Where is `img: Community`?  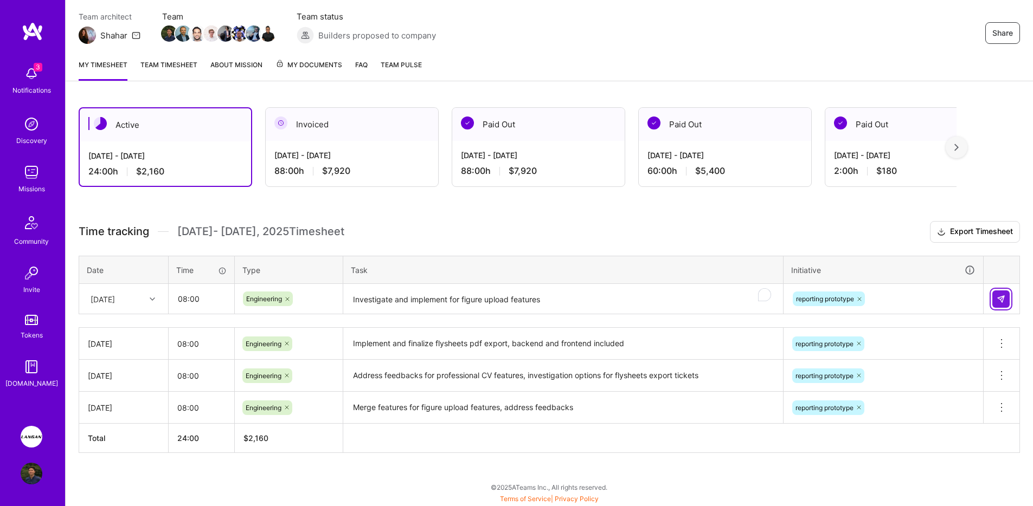 img: Community is located at coordinates (31, 223).